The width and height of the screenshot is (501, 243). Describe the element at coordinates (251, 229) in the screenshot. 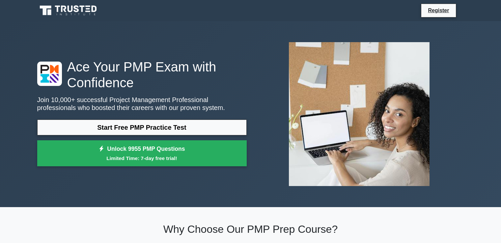

I see `h2: Why Choose Our PMP Prep Course?` at that location.